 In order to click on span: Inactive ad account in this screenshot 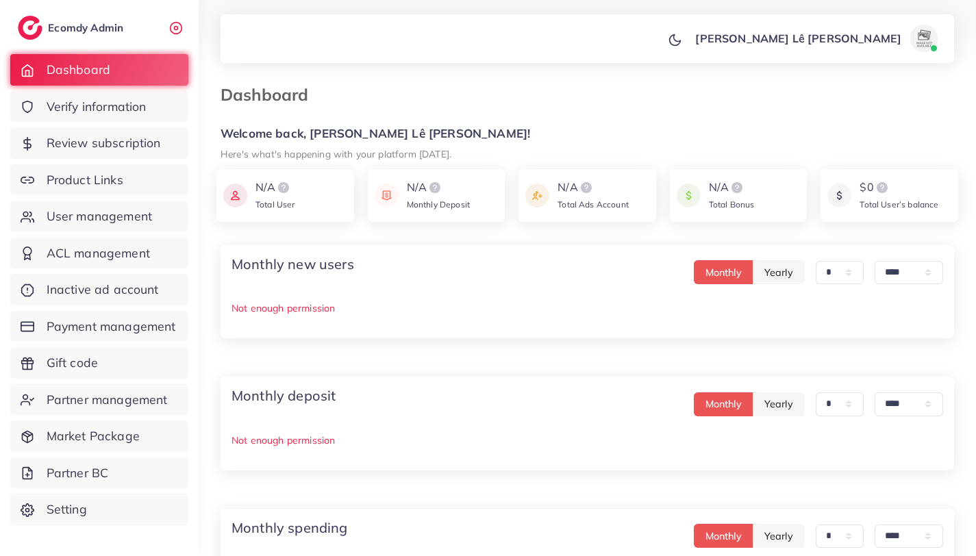, I will do `click(103, 290)`.